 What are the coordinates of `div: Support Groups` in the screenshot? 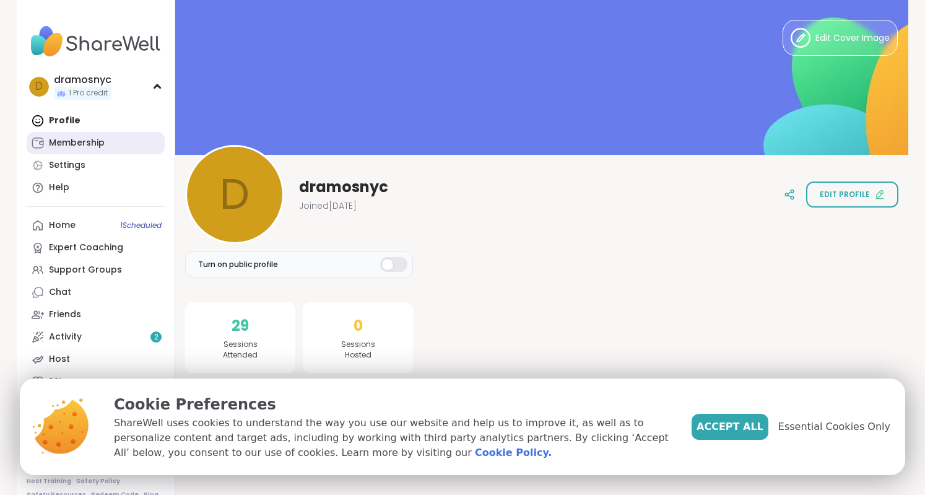 It's located at (85, 270).